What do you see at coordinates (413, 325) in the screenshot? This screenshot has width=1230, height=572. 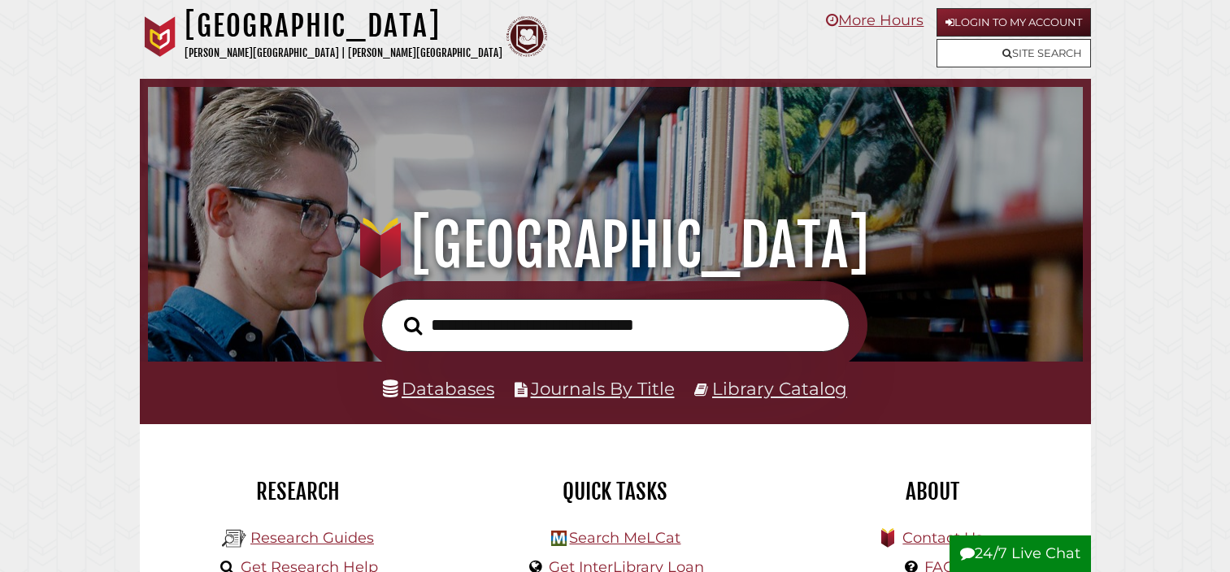 I see `i: Search` at bounding box center [413, 325].